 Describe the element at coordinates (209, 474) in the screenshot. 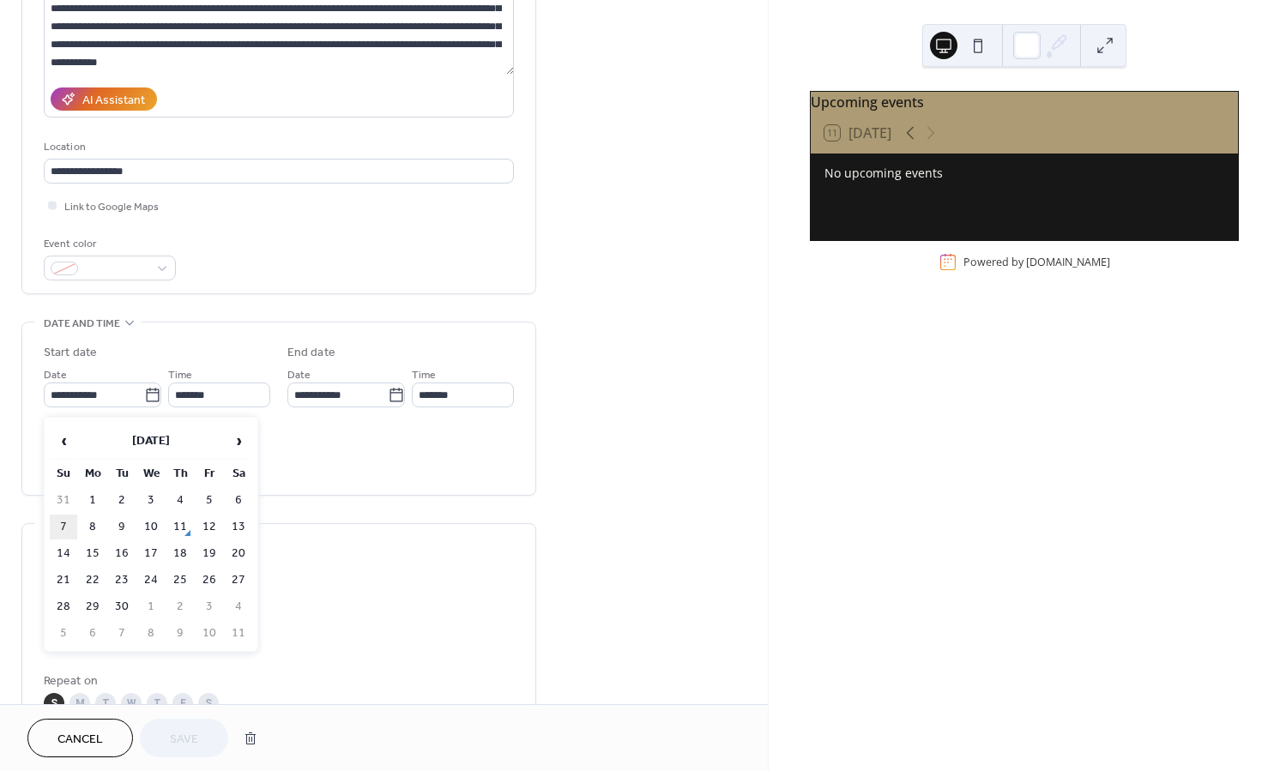

I see `th: Fr` at that location.